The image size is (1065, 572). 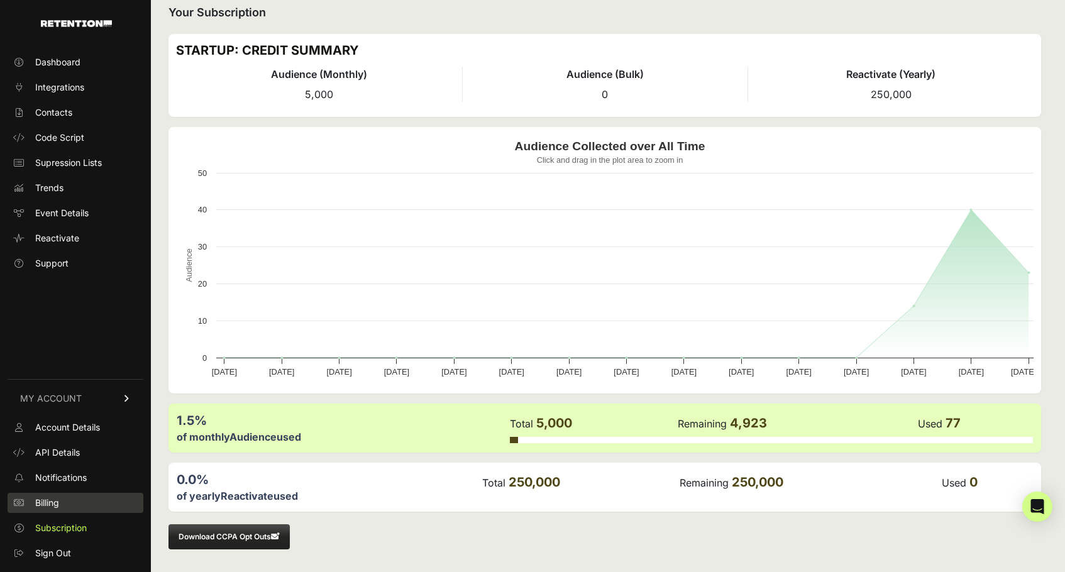 What do you see at coordinates (204, 358) in the screenshot?
I see `text: 0` at bounding box center [204, 358].